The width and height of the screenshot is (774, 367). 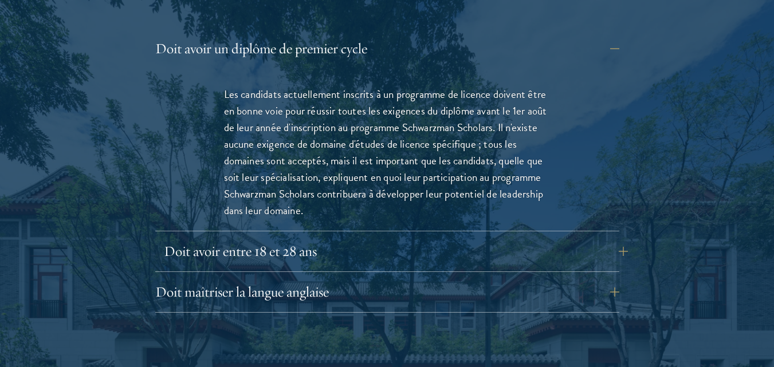 I want to click on button: Doit avoir un diplôme de premier cycle, so click(x=387, y=49).